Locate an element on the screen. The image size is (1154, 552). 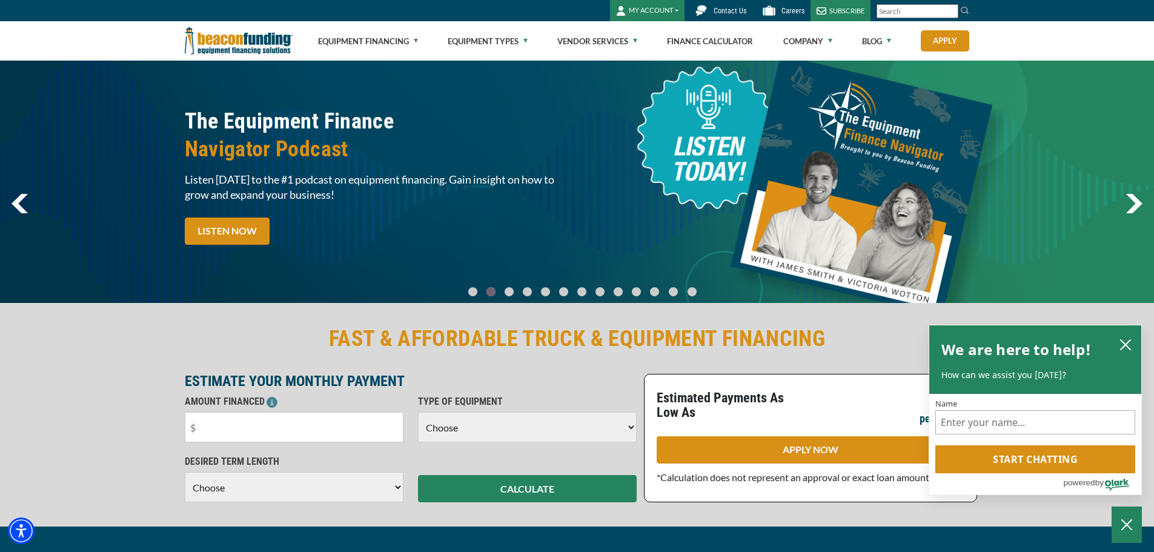
a: Blog is located at coordinates (876, 41).